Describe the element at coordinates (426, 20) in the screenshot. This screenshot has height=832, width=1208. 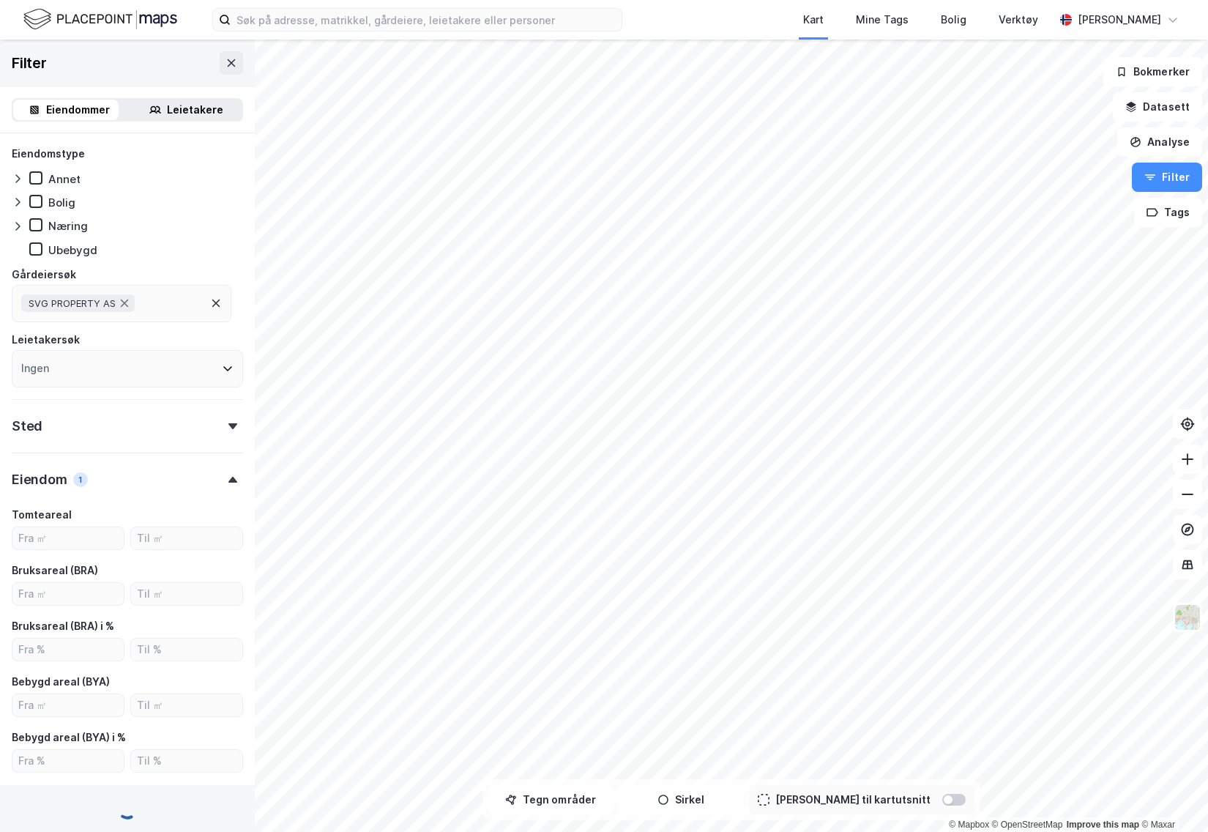
I see `input: Søk på adresse, matrikkel, gårdeiere, leietakere eller personer` at that location.